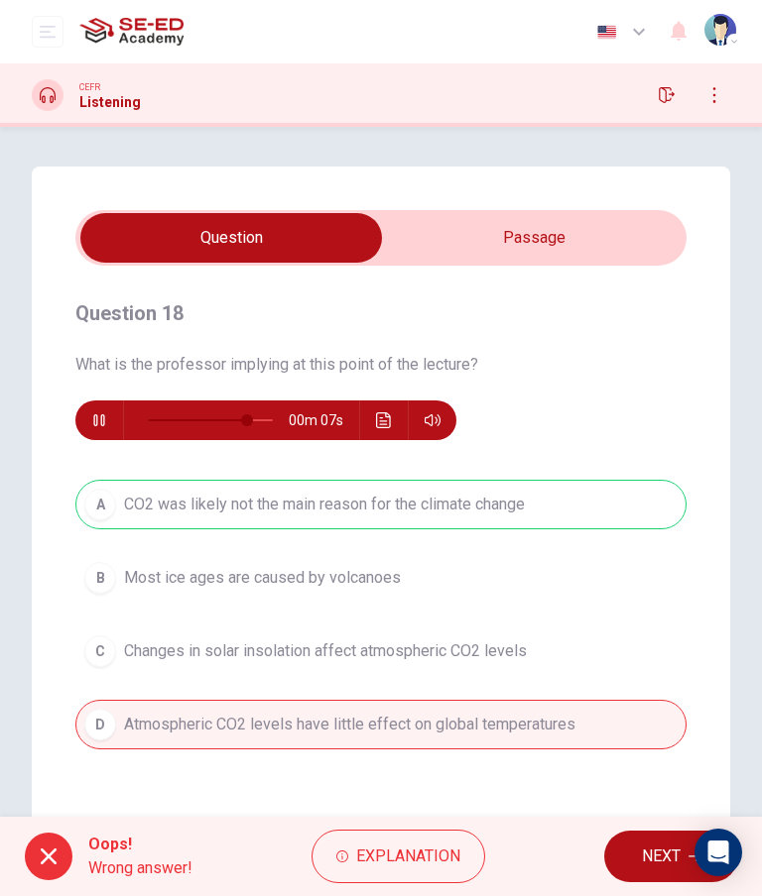 Image resolution: width=762 pixels, height=896 pixels. What do you see at coordinates (323, 420) in the screenshot?
I see `span: 00m 07s` at bounding box center [323, 420].